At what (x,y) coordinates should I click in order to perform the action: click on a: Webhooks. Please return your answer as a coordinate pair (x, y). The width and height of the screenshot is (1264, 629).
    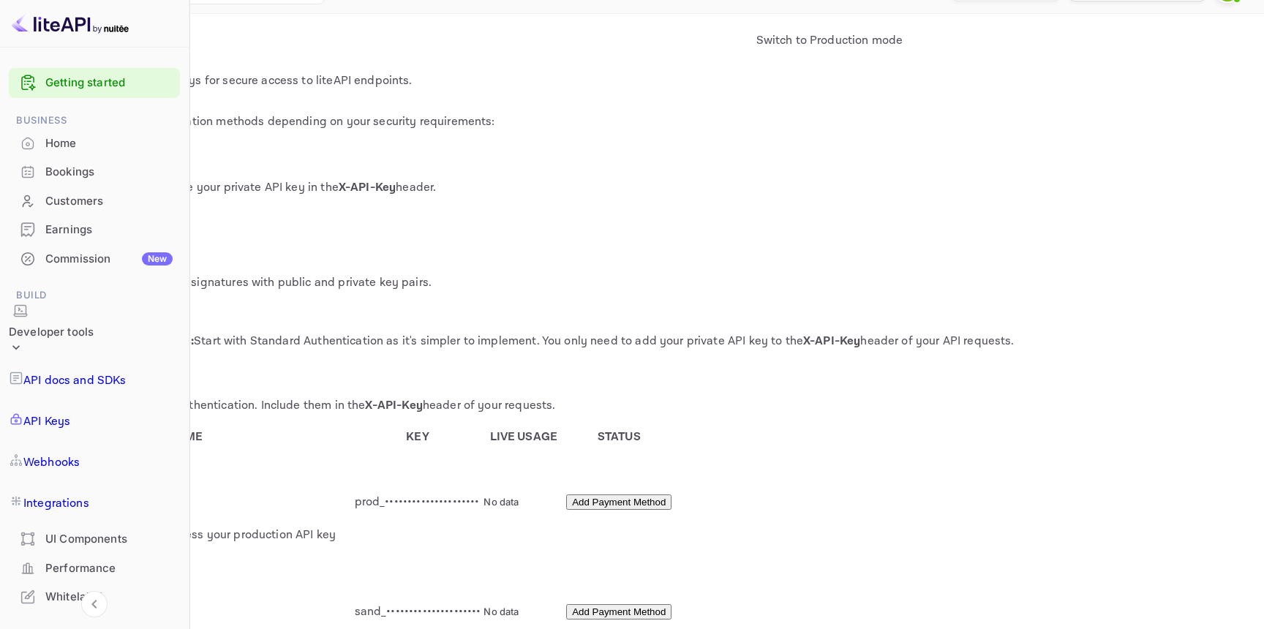
    Looking at the image, I should click on (94, 463).